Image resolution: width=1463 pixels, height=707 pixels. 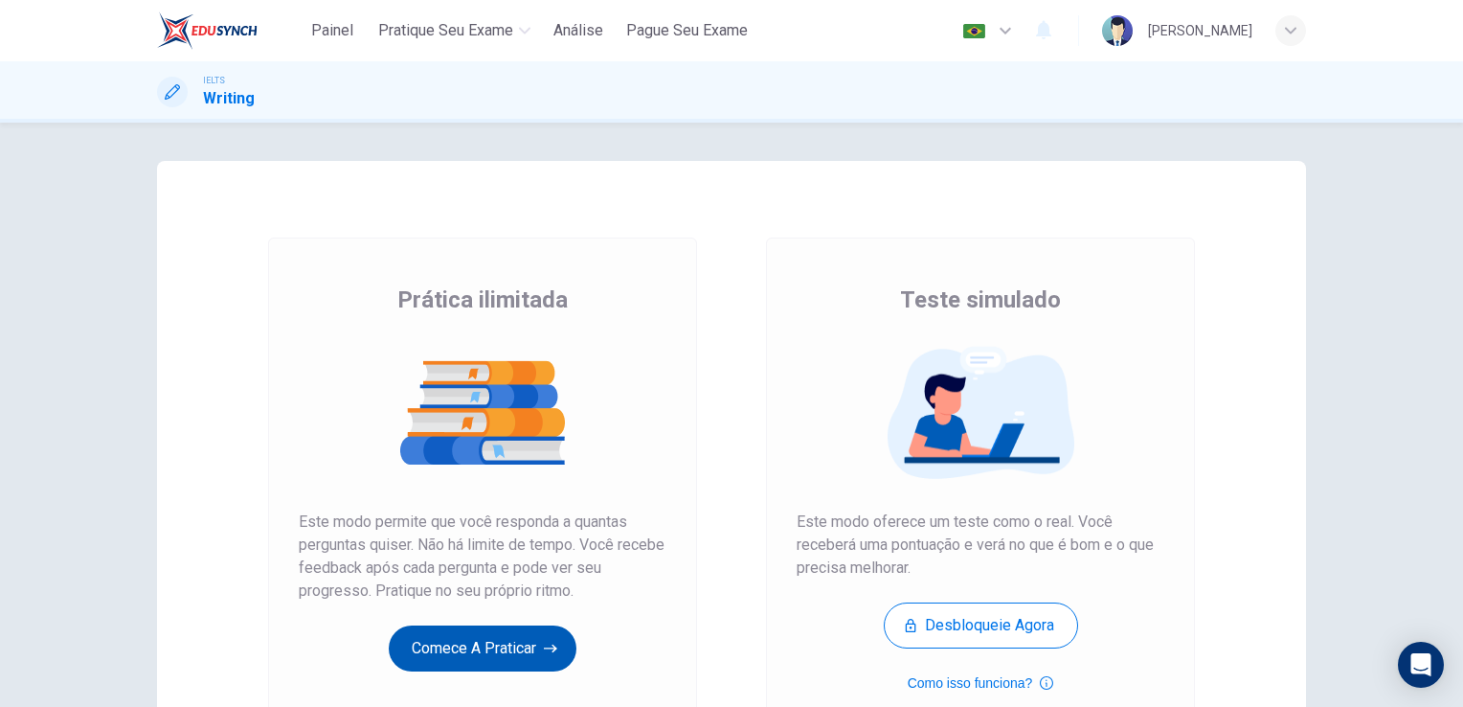 I want to click on button: Pratique seu exame, so click(x=454, y=31).